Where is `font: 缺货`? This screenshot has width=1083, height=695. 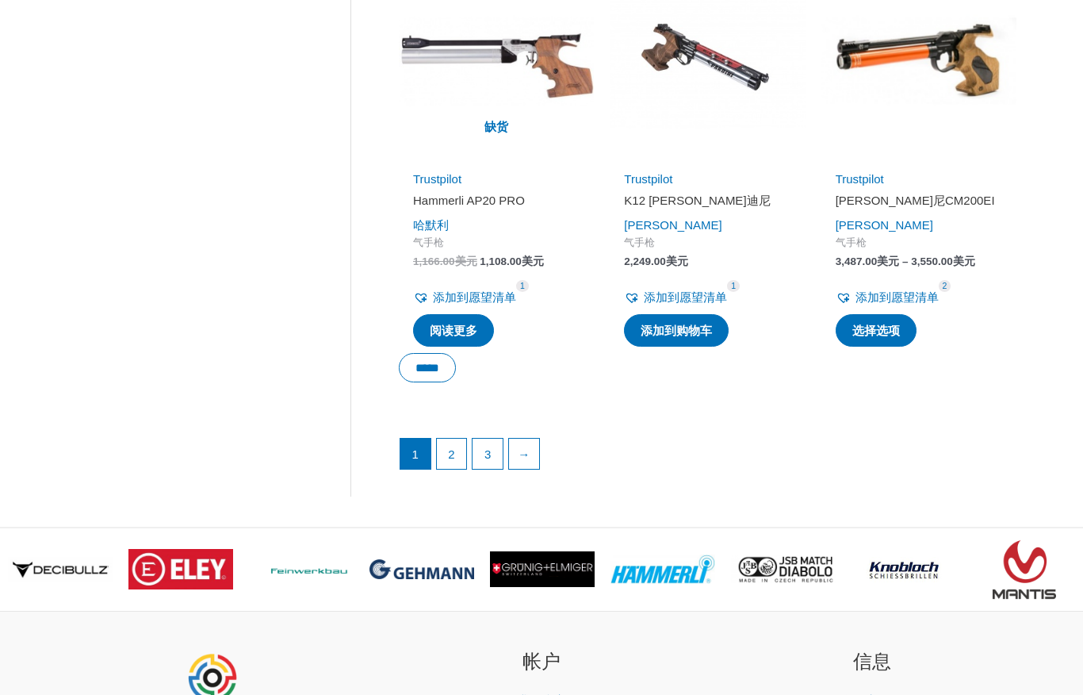 font: 缺货 is located at coordinates (496, 127).